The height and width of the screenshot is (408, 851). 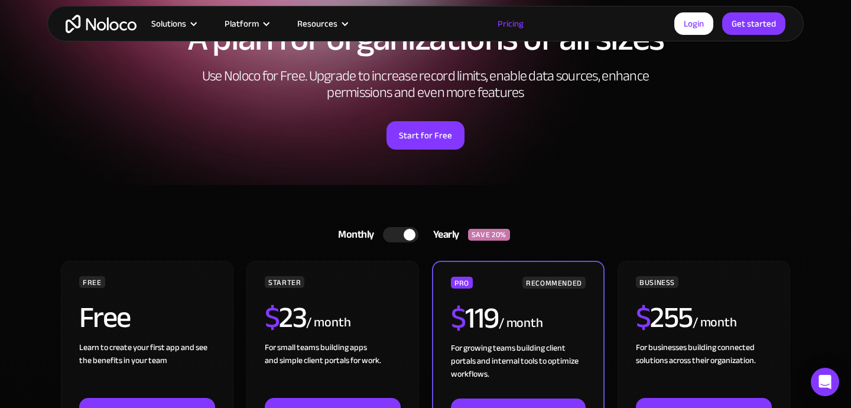 What do you see at coordinates (704, 369) in the screenshot?
I see `div: For businesses building connected solutions across their organization. ‍` at bounding box center [704, 369].